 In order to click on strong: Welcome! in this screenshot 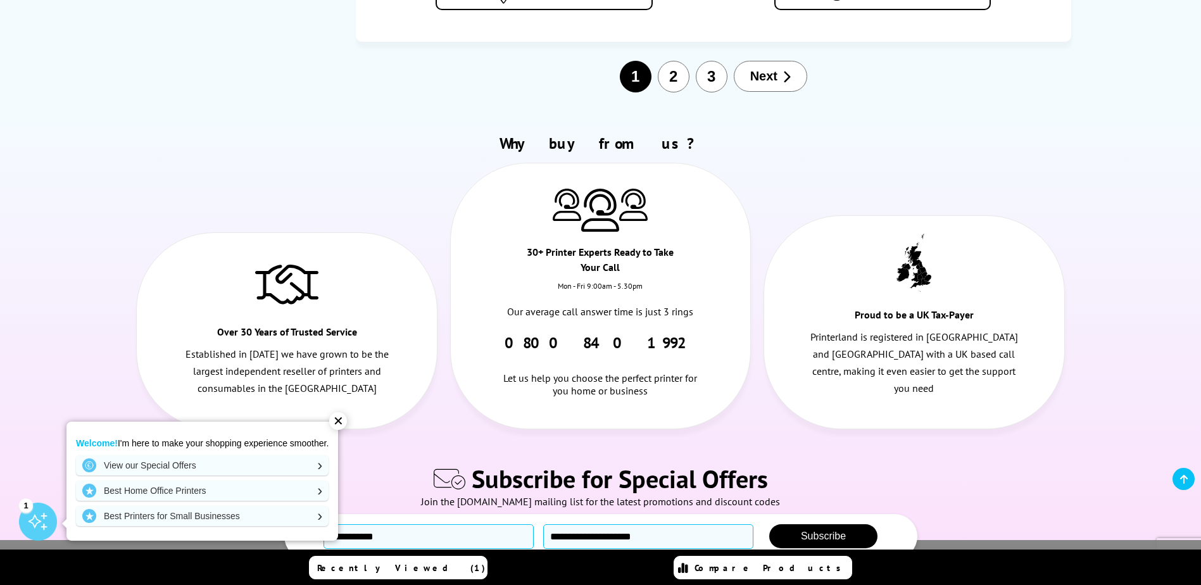, I will do `click(97, 443)`.